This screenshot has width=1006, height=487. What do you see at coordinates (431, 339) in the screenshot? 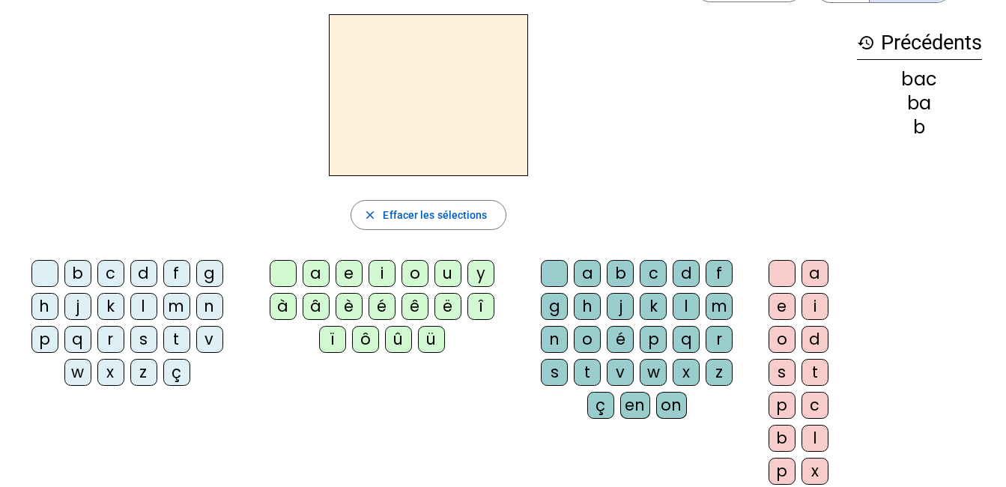
I see `div: ü` at bounding box center [431, 339].